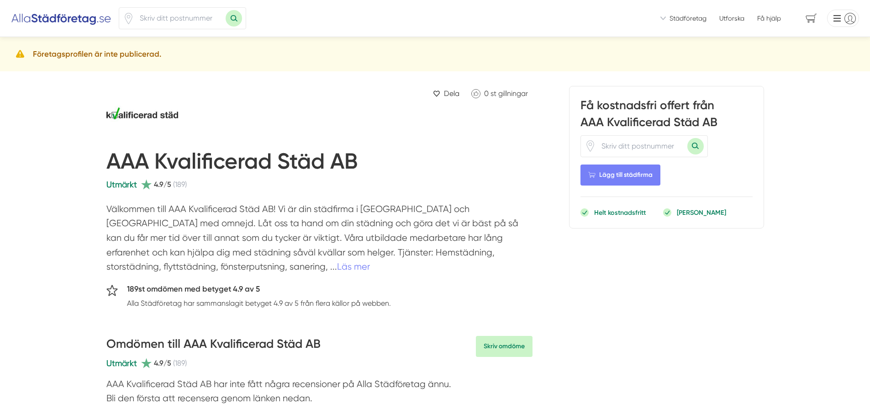 The width and height of the screenshot is (870, 420). What do you see at coordinates (452, 93) in the screenshot?
I see `span: Dela` at bounding box center [452, 93].